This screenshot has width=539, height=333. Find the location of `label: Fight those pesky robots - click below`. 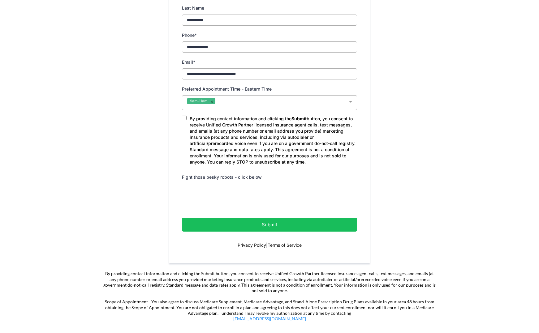

label: Fight those pesky robots - click below is located at coordinates (222, 177).